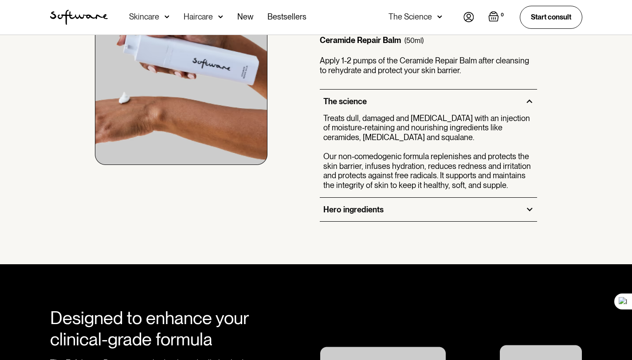  What do you see at coordinates (144, 17) in the screenshot?
I see `div: Skincare` at bounding box center [144, 17].